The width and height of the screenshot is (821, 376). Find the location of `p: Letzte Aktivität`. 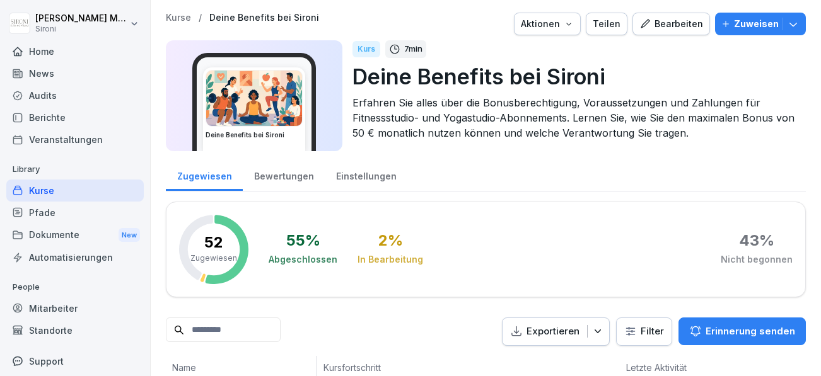

p: Letzte Aktivität is located at coordinates (667, 368).